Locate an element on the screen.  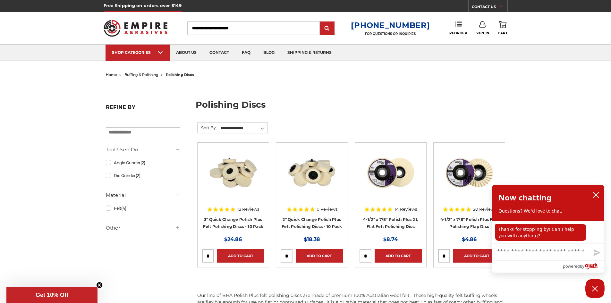
span: Get 10% Off is located at coordinates (52, 295).